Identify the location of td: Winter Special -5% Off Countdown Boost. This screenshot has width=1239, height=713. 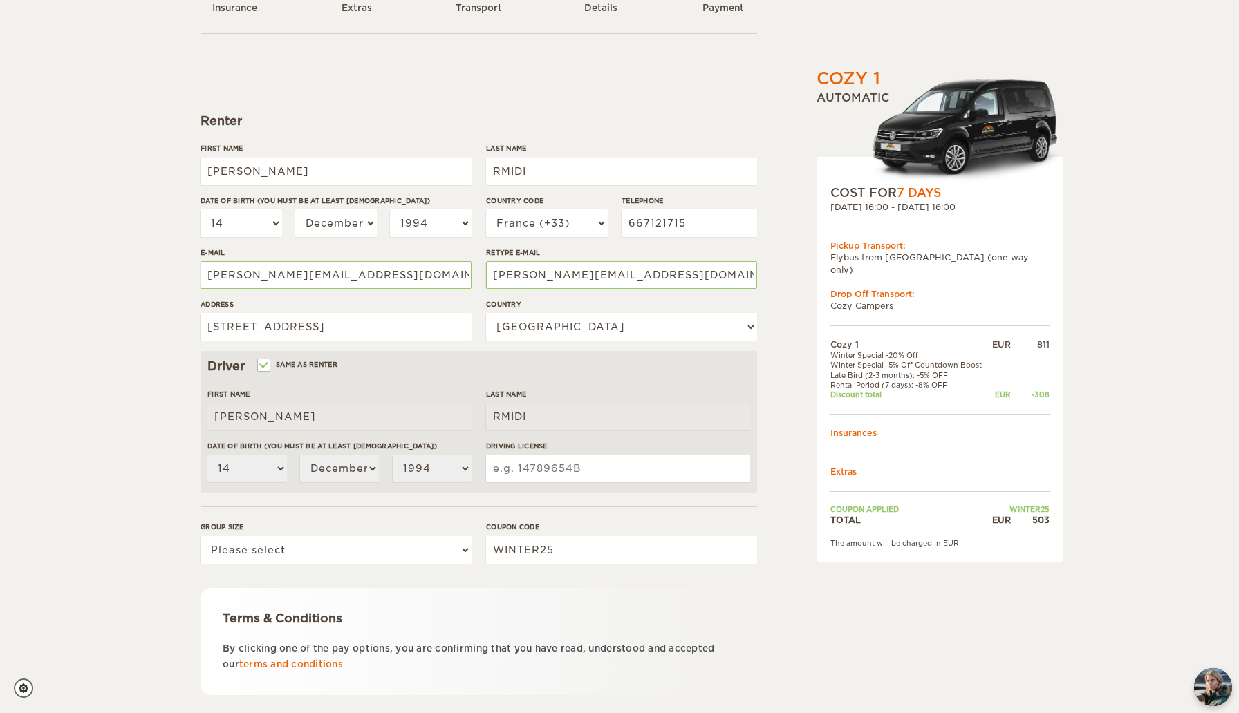
(910, 365).